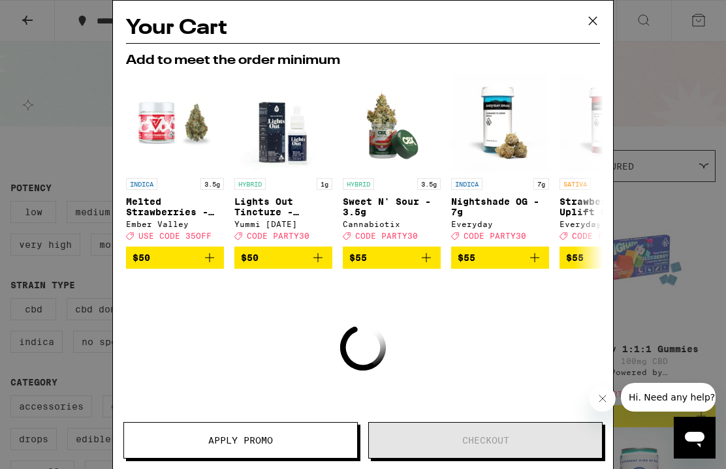  I want to click on p: Nightshade OG - 7g, so click(500, 207).